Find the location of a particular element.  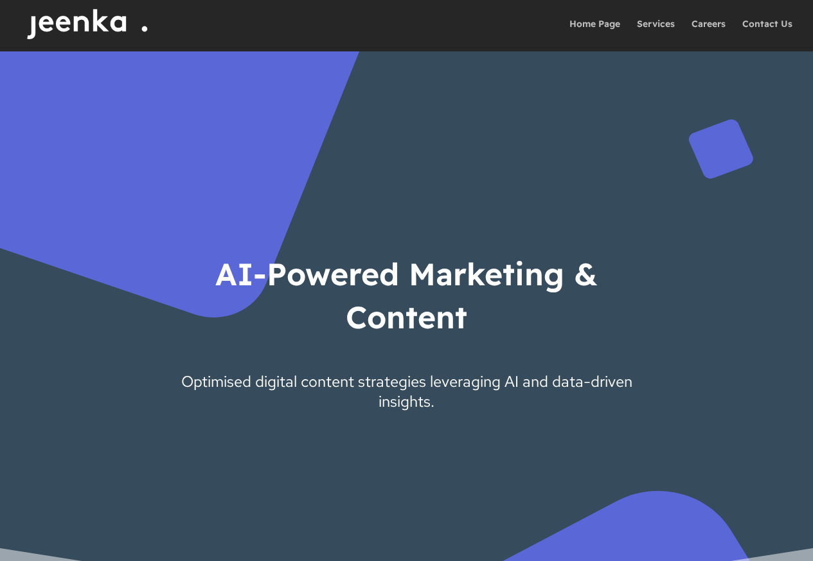

span: Optimised digital content strategies leveraging AI and data-driven insights. is located at coordinates (407, 391).